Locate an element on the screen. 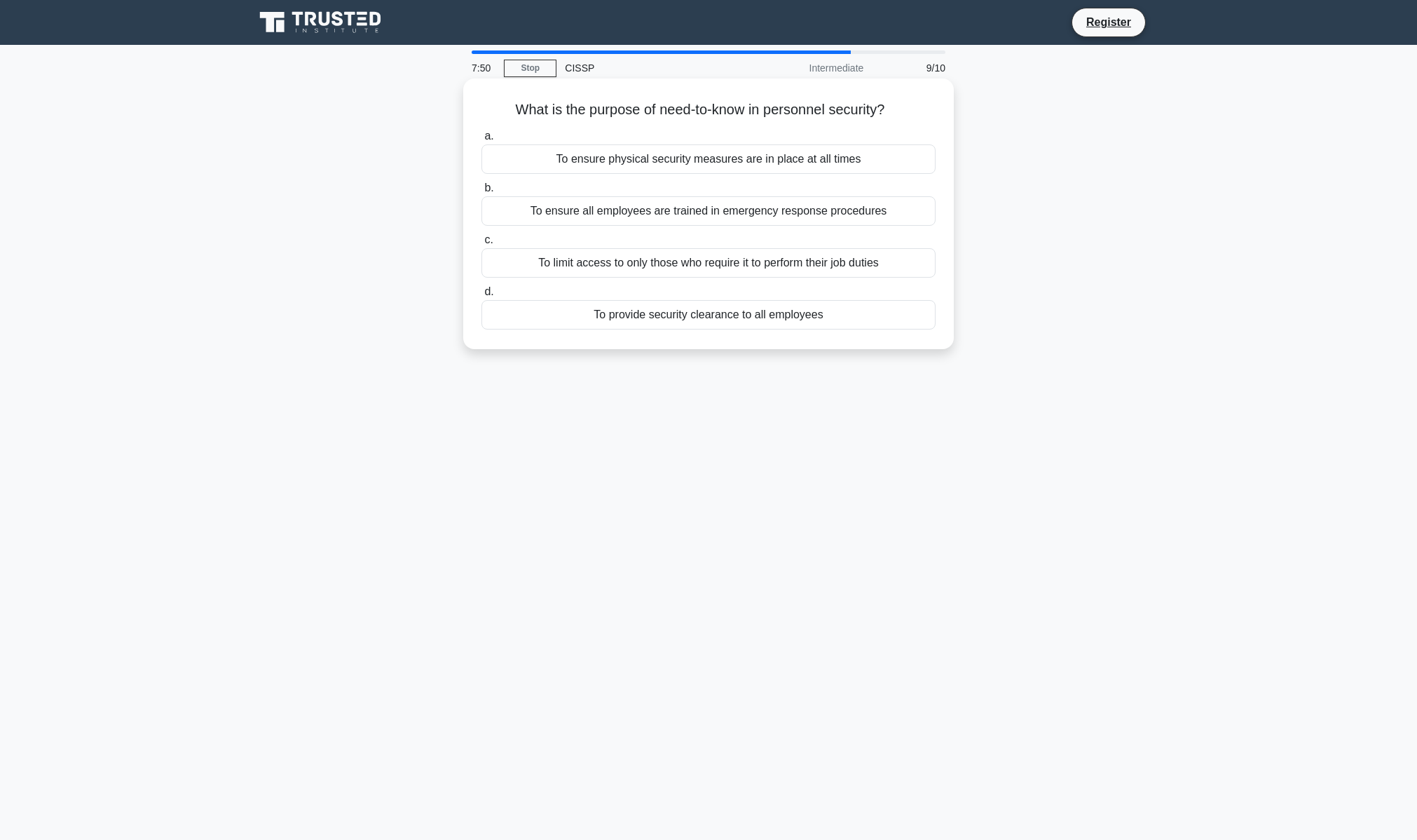  span: b. is located at coordinates (488, 187).